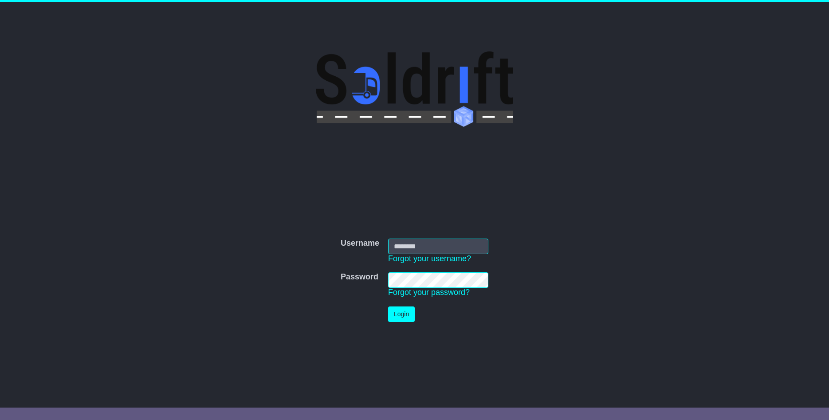 This screenshot has width=829, height=420. I want to click on button: Login, so click(401, 314).